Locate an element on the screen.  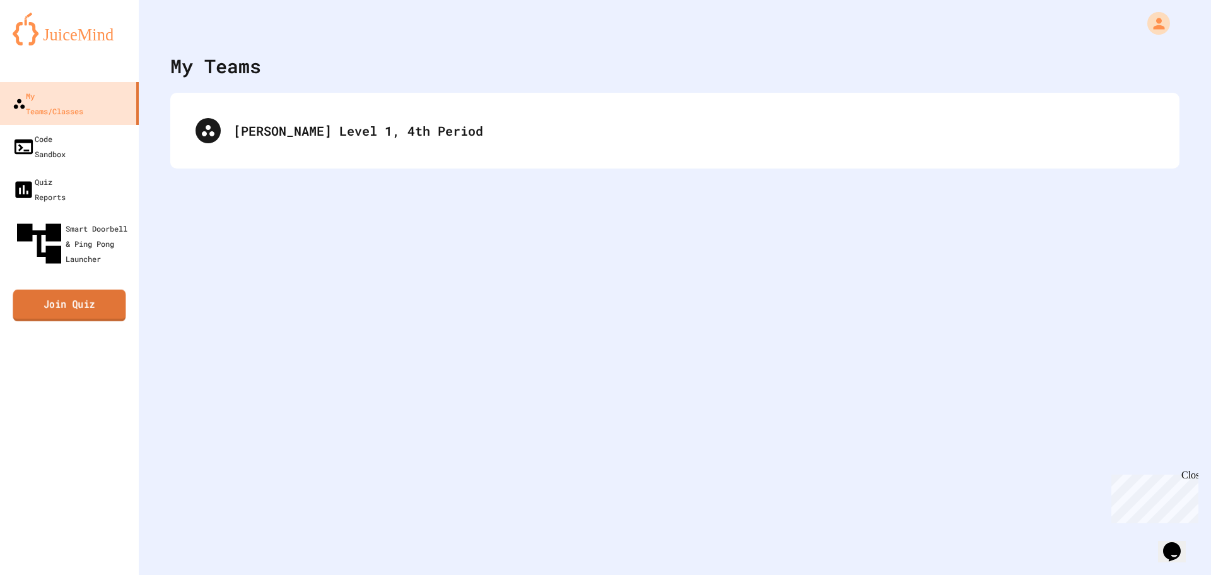
div: Quiz Reports is located at coordinates (39, 189).